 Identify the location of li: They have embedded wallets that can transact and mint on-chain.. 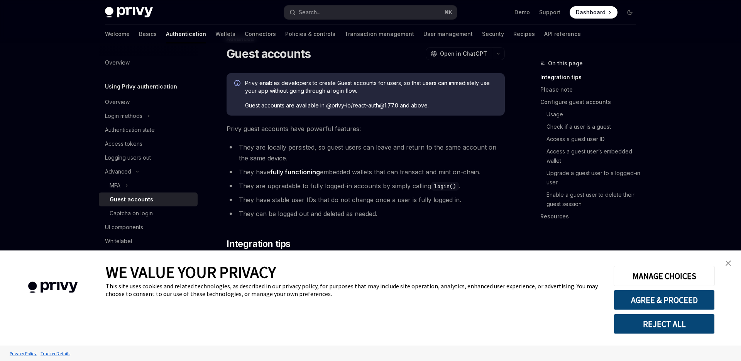
(366, 172).